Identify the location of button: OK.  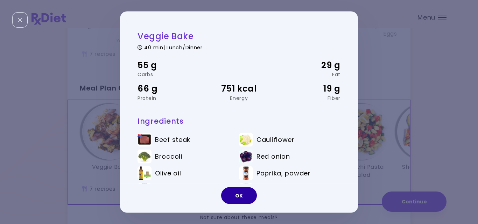
(239, 196).